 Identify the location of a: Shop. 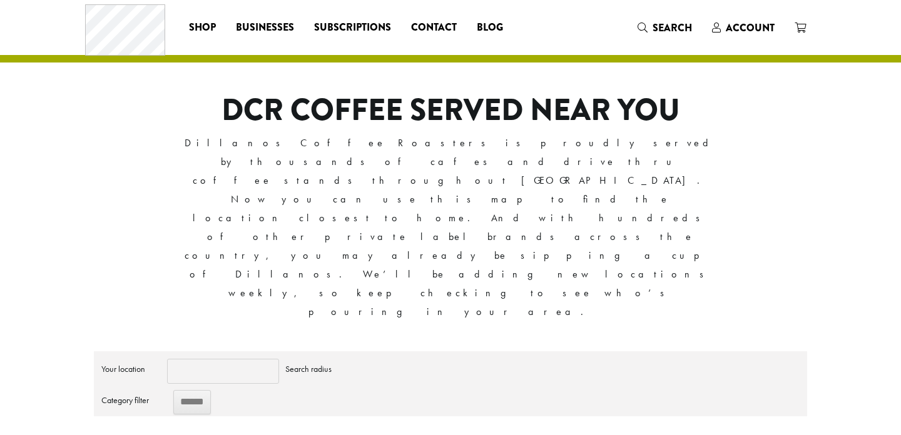
(202, 28).